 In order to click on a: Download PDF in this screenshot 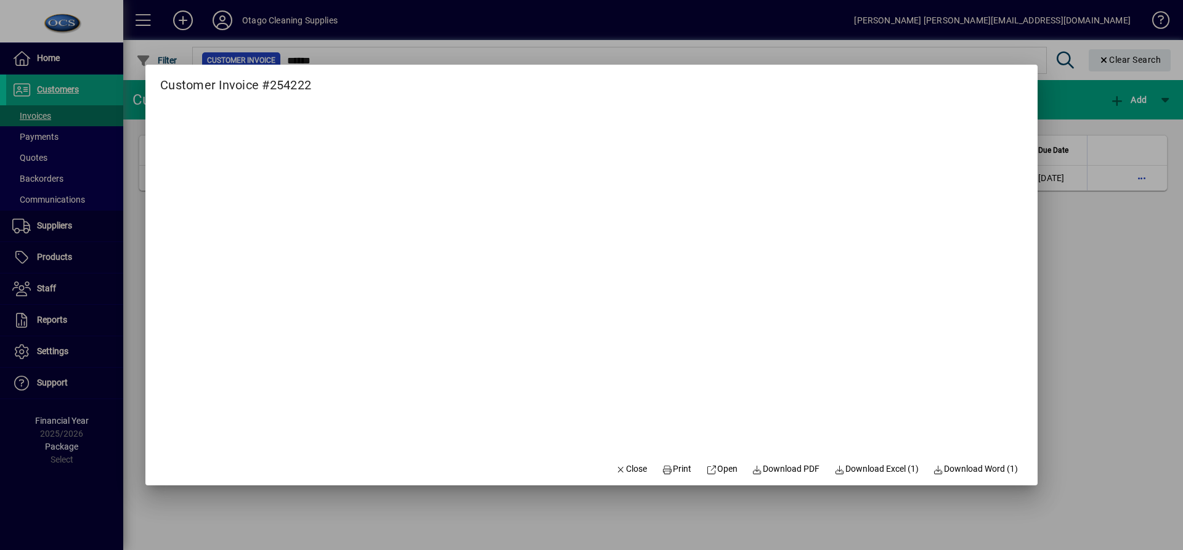, I will do `click(786, 470)`.